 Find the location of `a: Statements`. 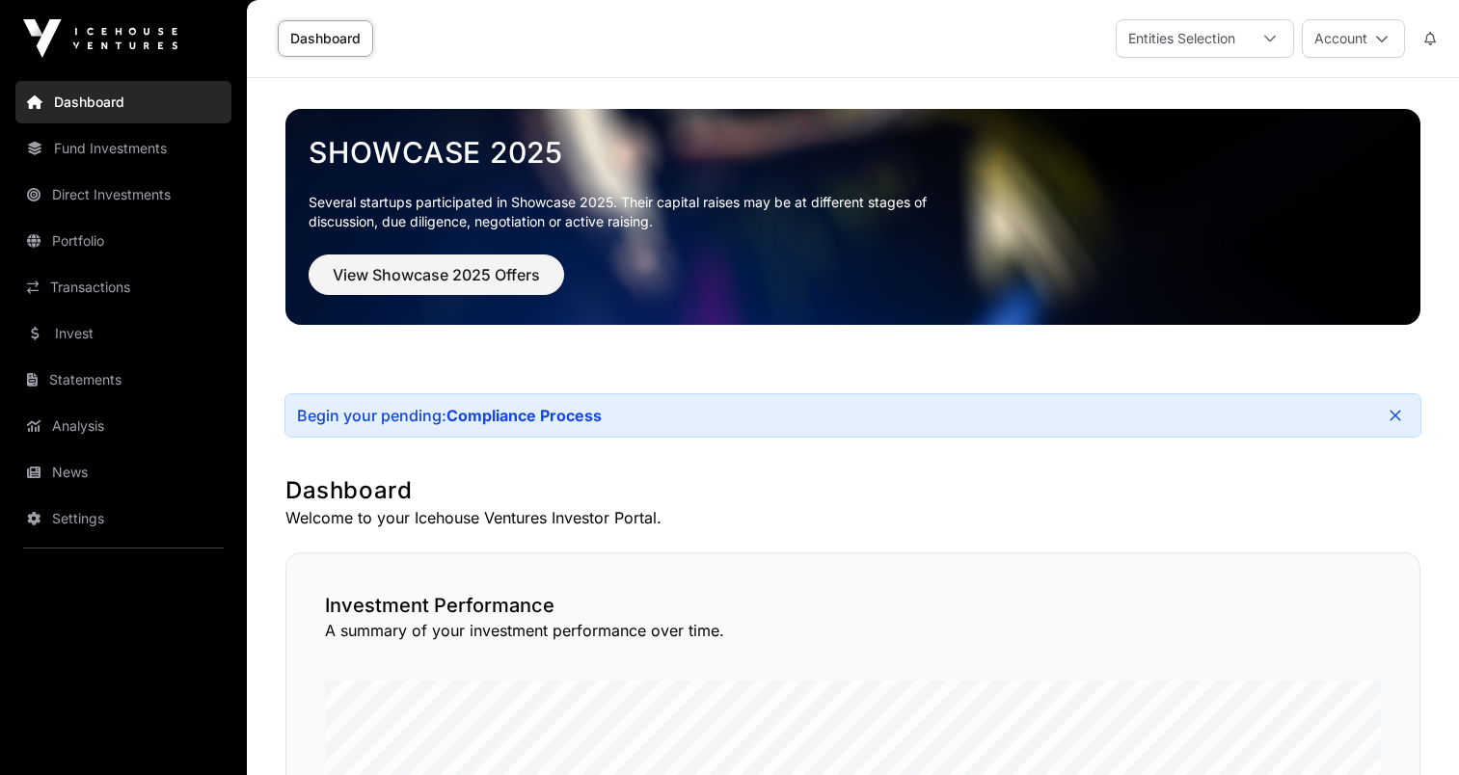

a: Statements is located at coordinates (123, 380).